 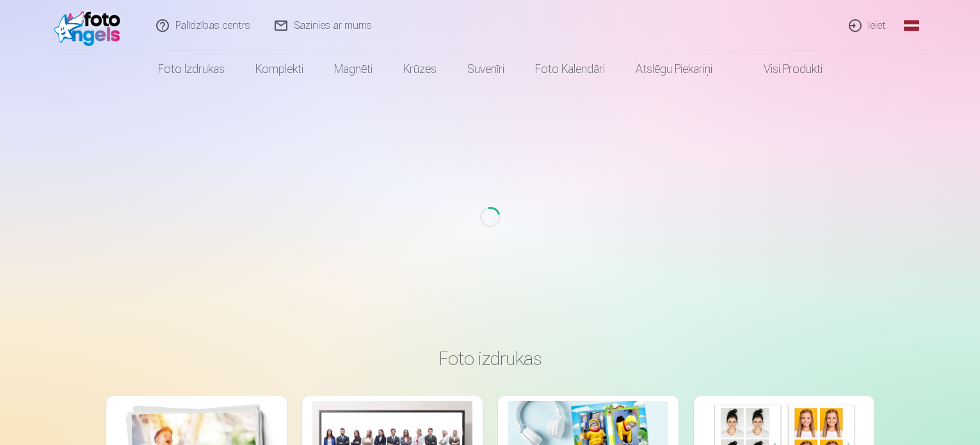 What do you see at coordinates (570, 69) in the screenshot?
I see `a: Foto kalendāri` at bounding box center [570, 69].